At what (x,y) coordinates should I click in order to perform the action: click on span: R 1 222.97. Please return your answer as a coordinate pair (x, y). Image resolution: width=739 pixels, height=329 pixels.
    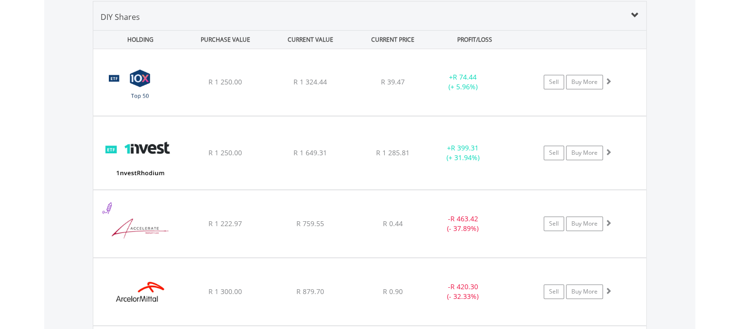
    Looking at the image, I should click on (225, 223).